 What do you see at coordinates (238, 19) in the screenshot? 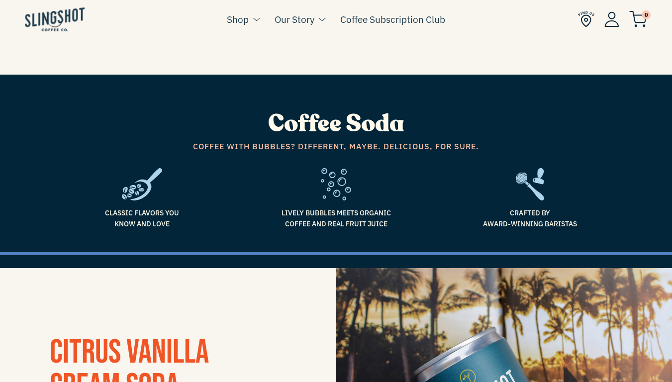
I see `a: Shop` at bounding box center [238, 19].